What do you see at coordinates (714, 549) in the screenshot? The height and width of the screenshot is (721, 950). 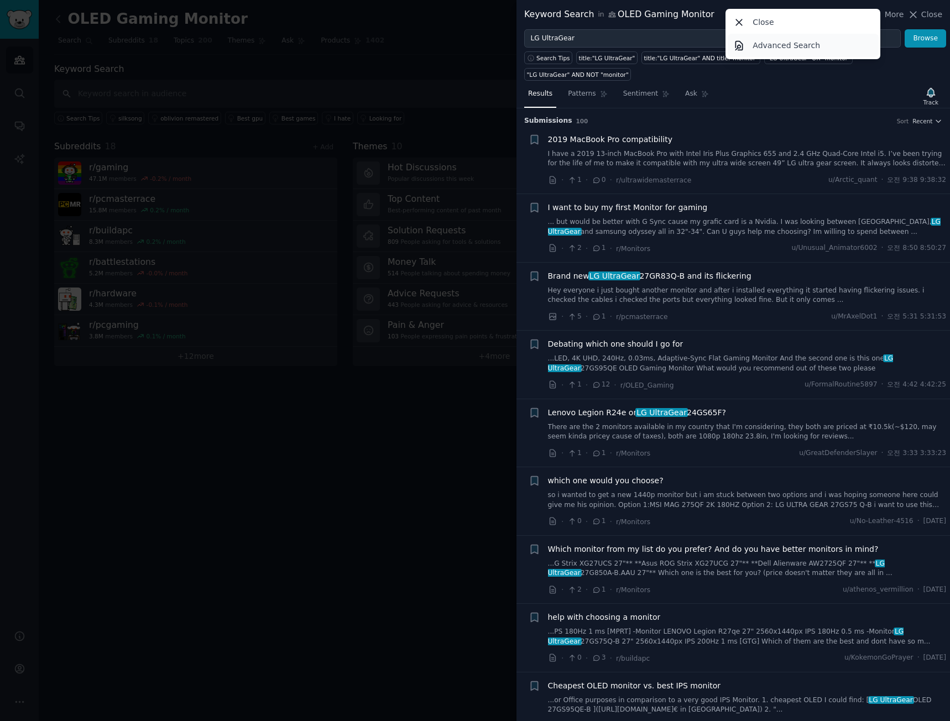 I see `a: Which monitor from my list do you prefer? And do you have better monitors in mind?` at bounding box center [714, 549].